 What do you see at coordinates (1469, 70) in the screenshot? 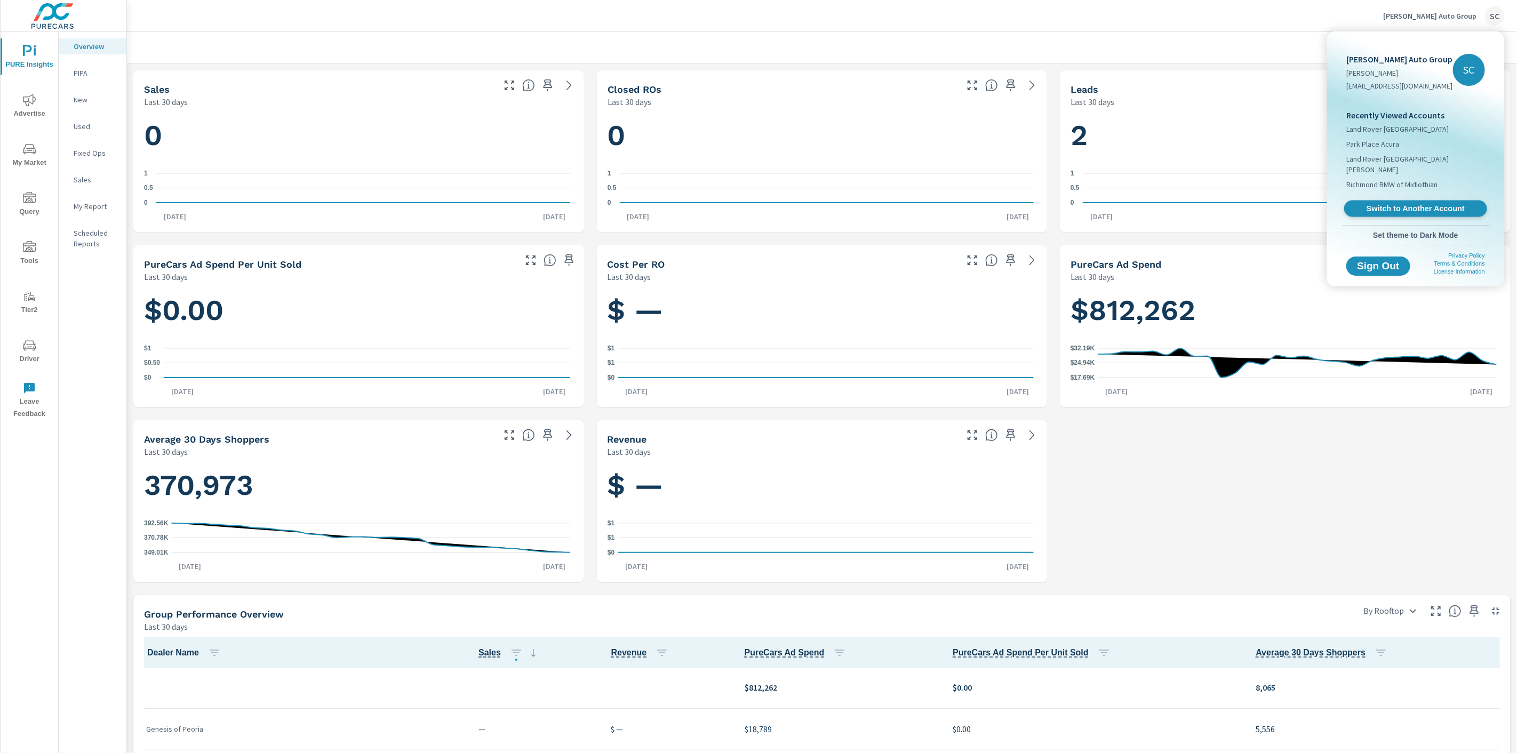
I see `div: SC` at bounding box center [1469, 70].